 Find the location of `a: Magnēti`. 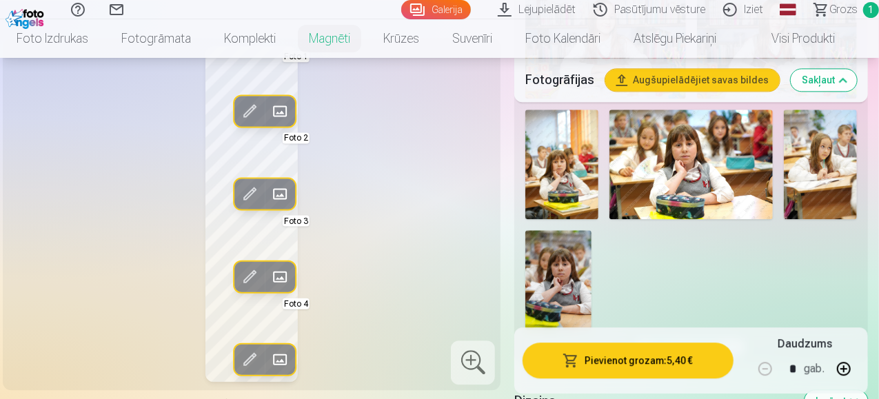

a: Magnēti is located at coordinates (330, 39).